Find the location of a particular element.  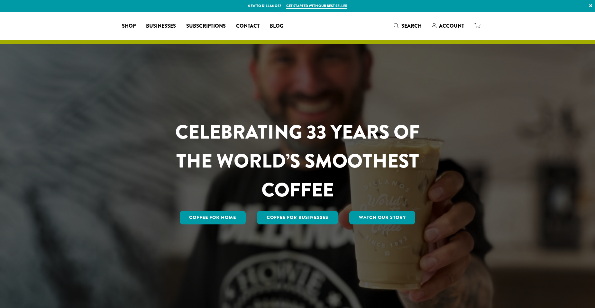

span: Search is located at coordinates (411, 26).